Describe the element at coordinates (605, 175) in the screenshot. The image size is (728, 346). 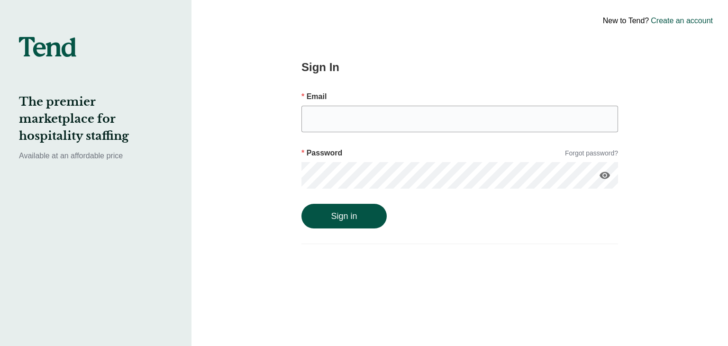
I see `i: visibility` at that location.